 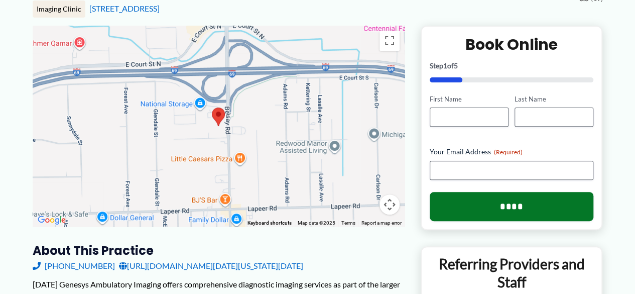 What do you see at coordinates (511, 44) in the screenshot?
I see `h2: Book Online` at bounding box center [511, 44].